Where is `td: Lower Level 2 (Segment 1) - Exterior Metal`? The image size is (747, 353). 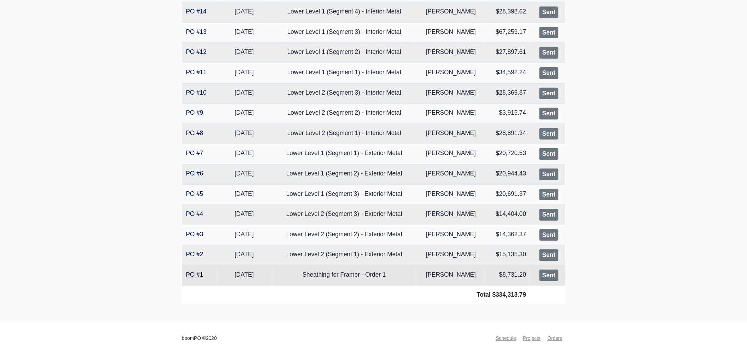
td: Lower Level 2 (Segment 1) - Exterior Metal is located at coordinates (344, 255).